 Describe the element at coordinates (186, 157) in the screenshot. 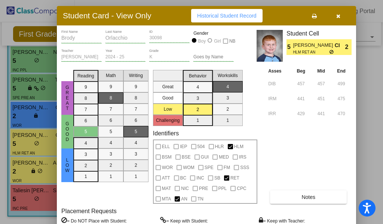

I see `span: BSE` at that location.